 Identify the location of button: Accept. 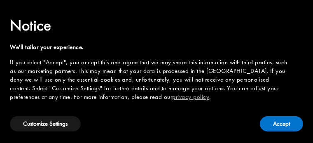
(281, 124).